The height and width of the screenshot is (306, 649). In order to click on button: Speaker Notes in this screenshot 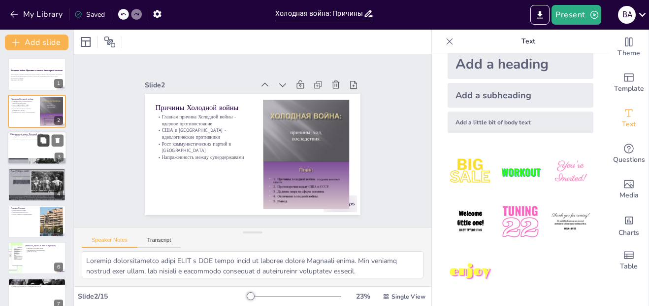, I will do `click(109, 242)`.